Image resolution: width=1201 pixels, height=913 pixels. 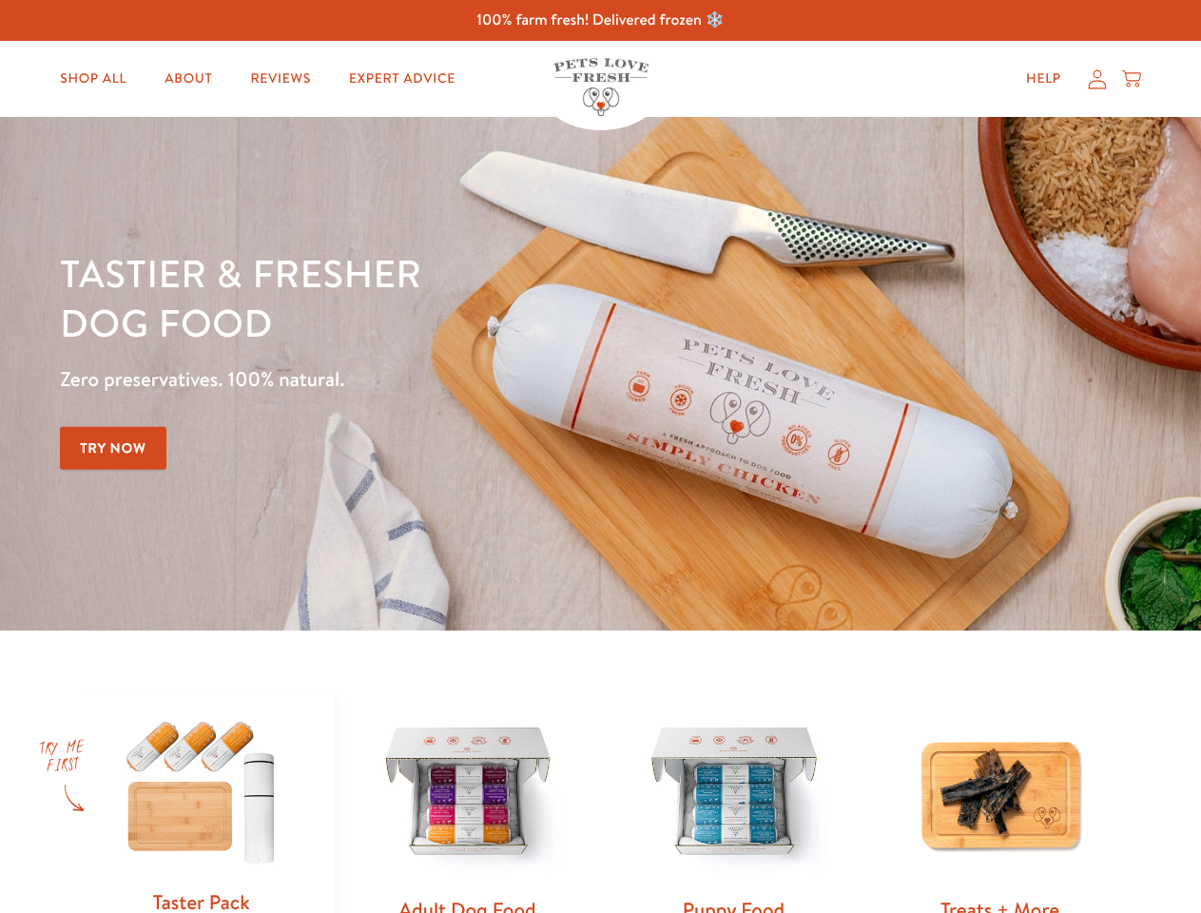 I want to click on p: Zero preservatives. 100% natural., so click(x=420, y=379).